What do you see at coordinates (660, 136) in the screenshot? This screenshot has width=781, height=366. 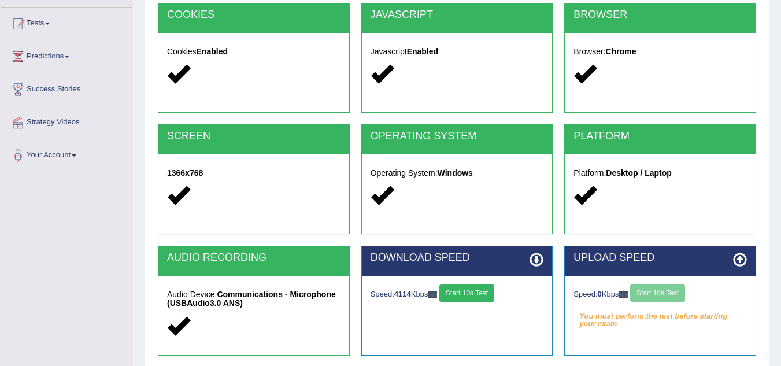 I see `h2: PLATFORM` at bounding box center [660, 136].